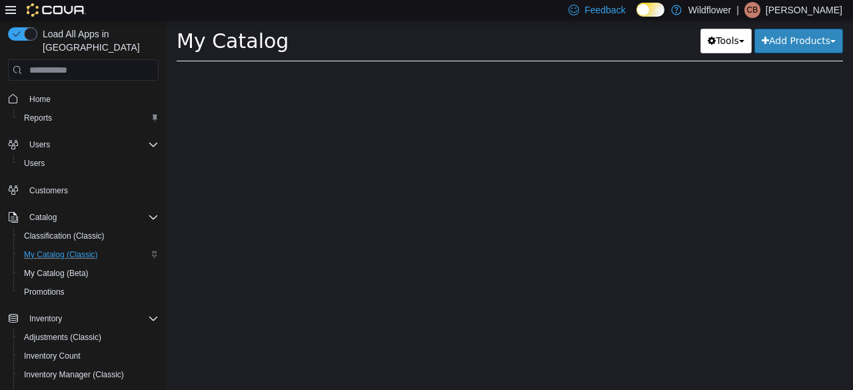 This screenshot has height=390, width=853. What do you see at coordinates (38, 118) in the screenshot?
I see `a: Reports` at bounding box center [38, 118].